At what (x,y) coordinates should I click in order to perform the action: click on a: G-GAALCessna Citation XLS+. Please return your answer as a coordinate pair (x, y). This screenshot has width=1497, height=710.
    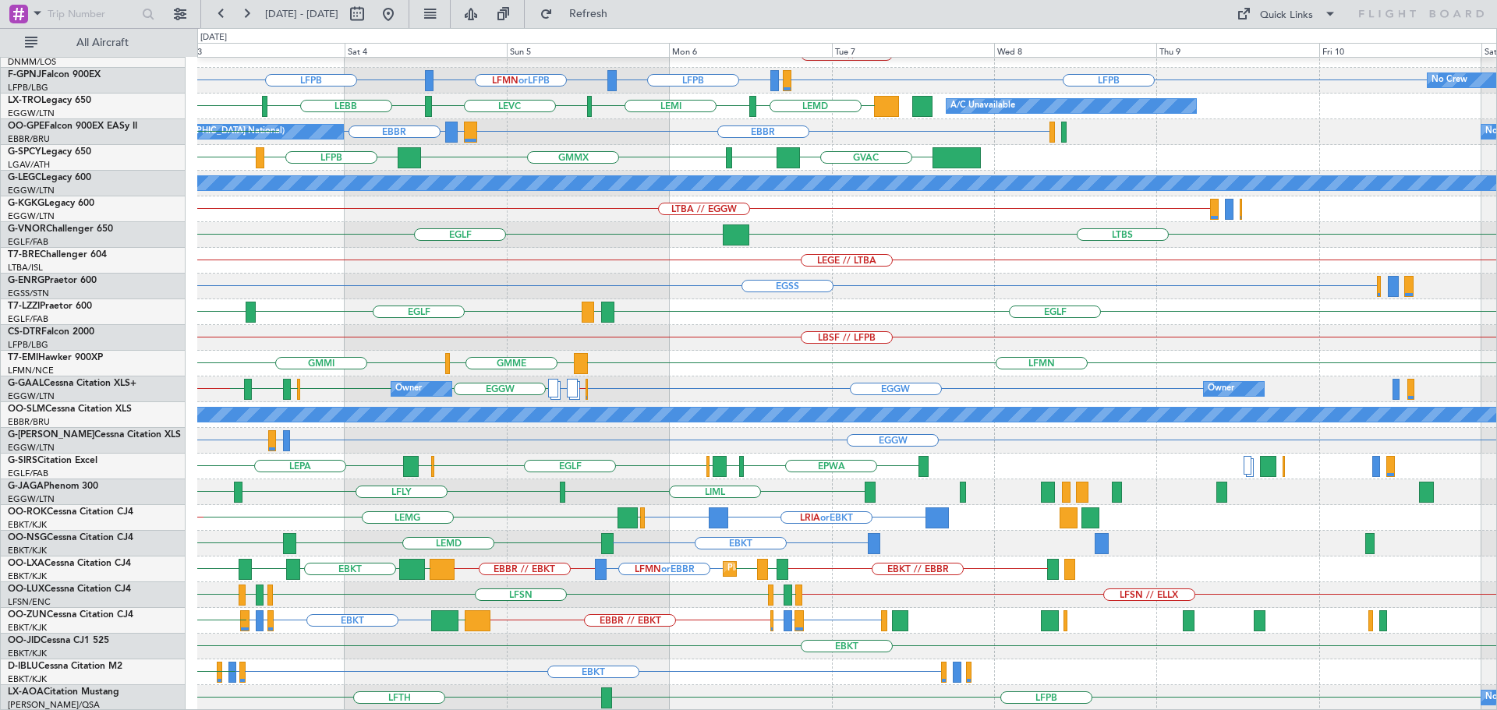
    Looking at the image, I should click on (72, 384).